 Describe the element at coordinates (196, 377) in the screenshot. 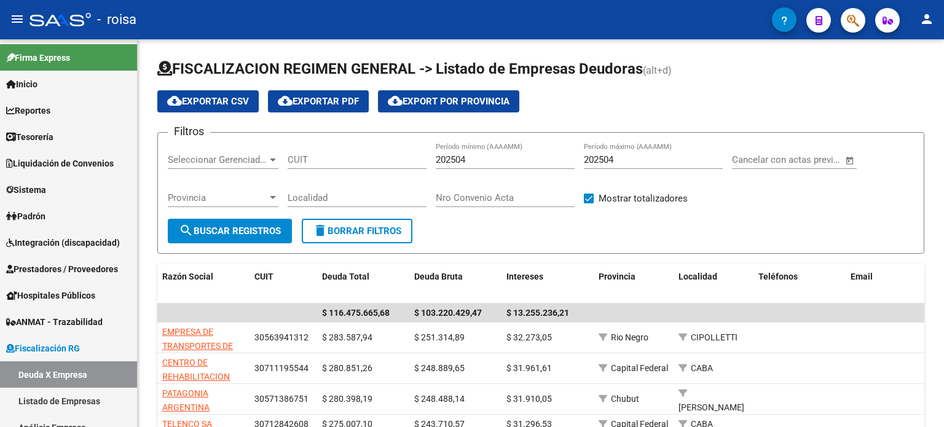

I see `span: CENTRO DE REHABILITACION REBIOGRAL S.A.` at that location.